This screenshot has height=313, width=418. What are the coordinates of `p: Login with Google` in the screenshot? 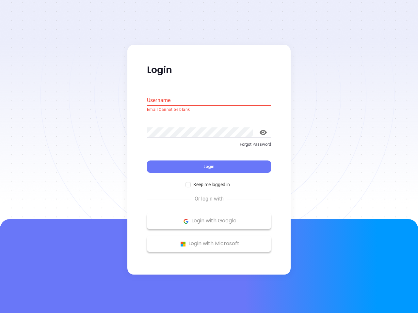 It's located at (209, 221).